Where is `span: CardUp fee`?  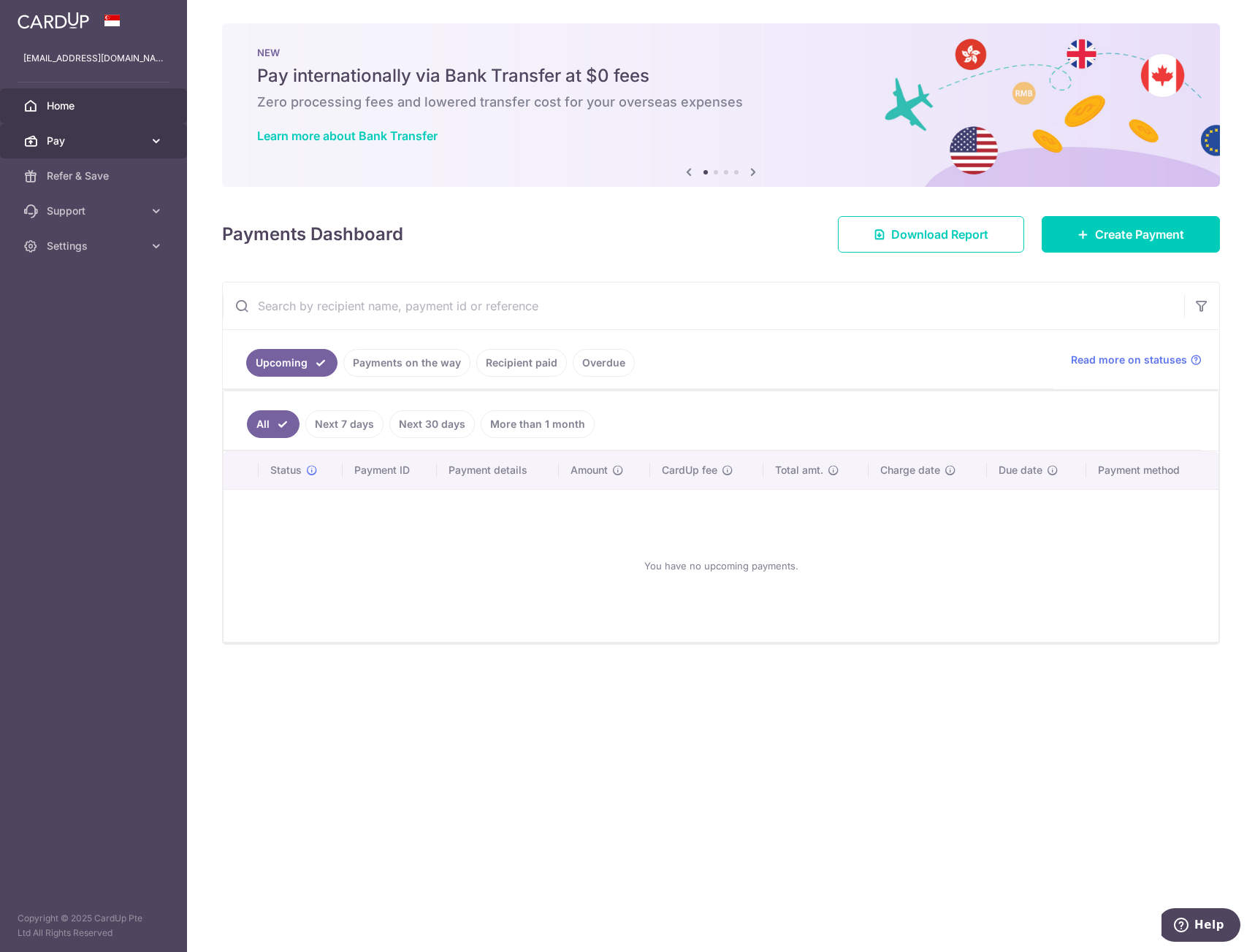
span: CardUp fee is located at coordinates (689, 470).